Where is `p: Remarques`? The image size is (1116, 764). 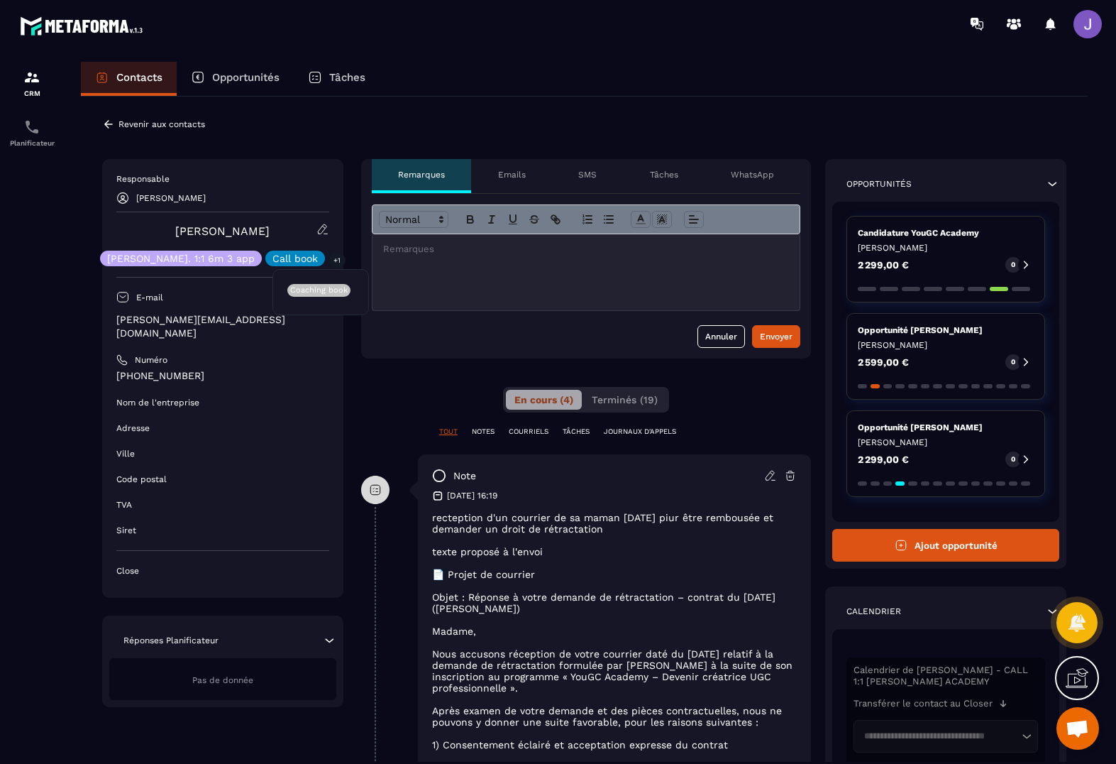
p: Remarques is located at coordinates (422, 175).